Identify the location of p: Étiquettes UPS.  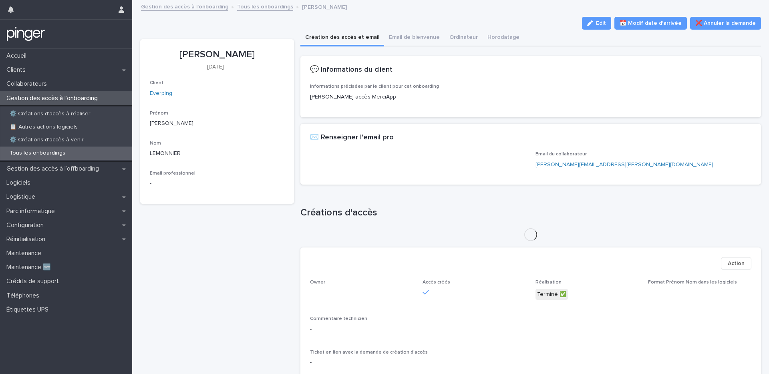
(29, 310).